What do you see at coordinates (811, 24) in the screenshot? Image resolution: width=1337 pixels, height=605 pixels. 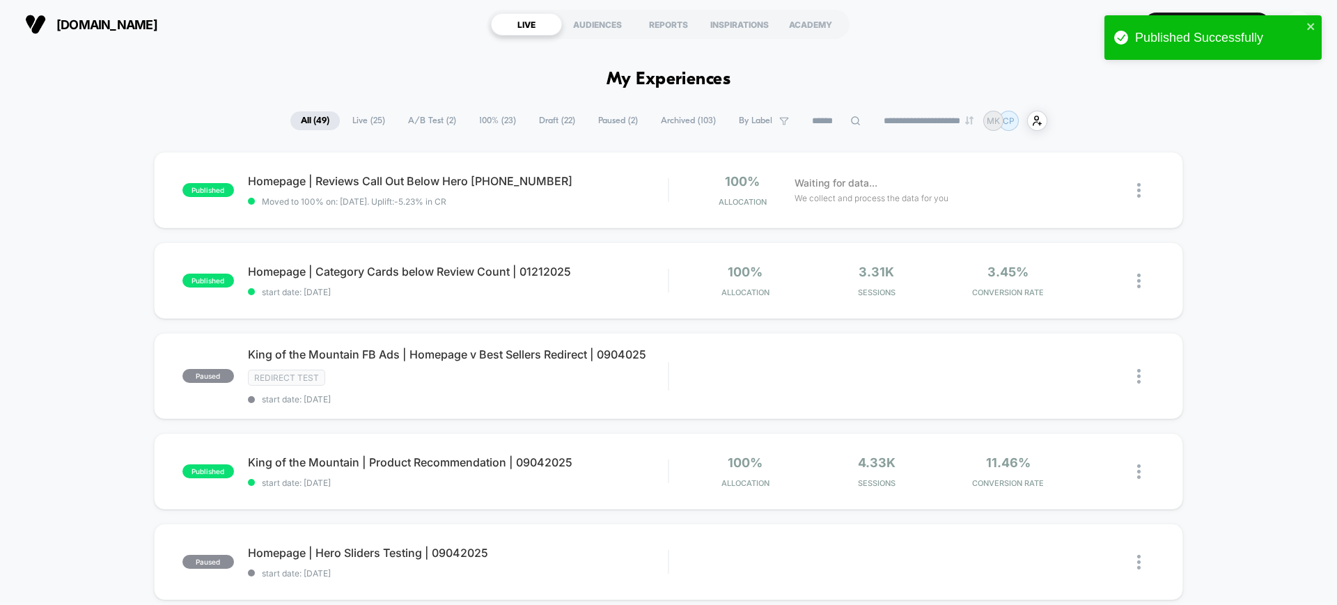 I see `div: ACADEMY` at bounding box center [811, 24].